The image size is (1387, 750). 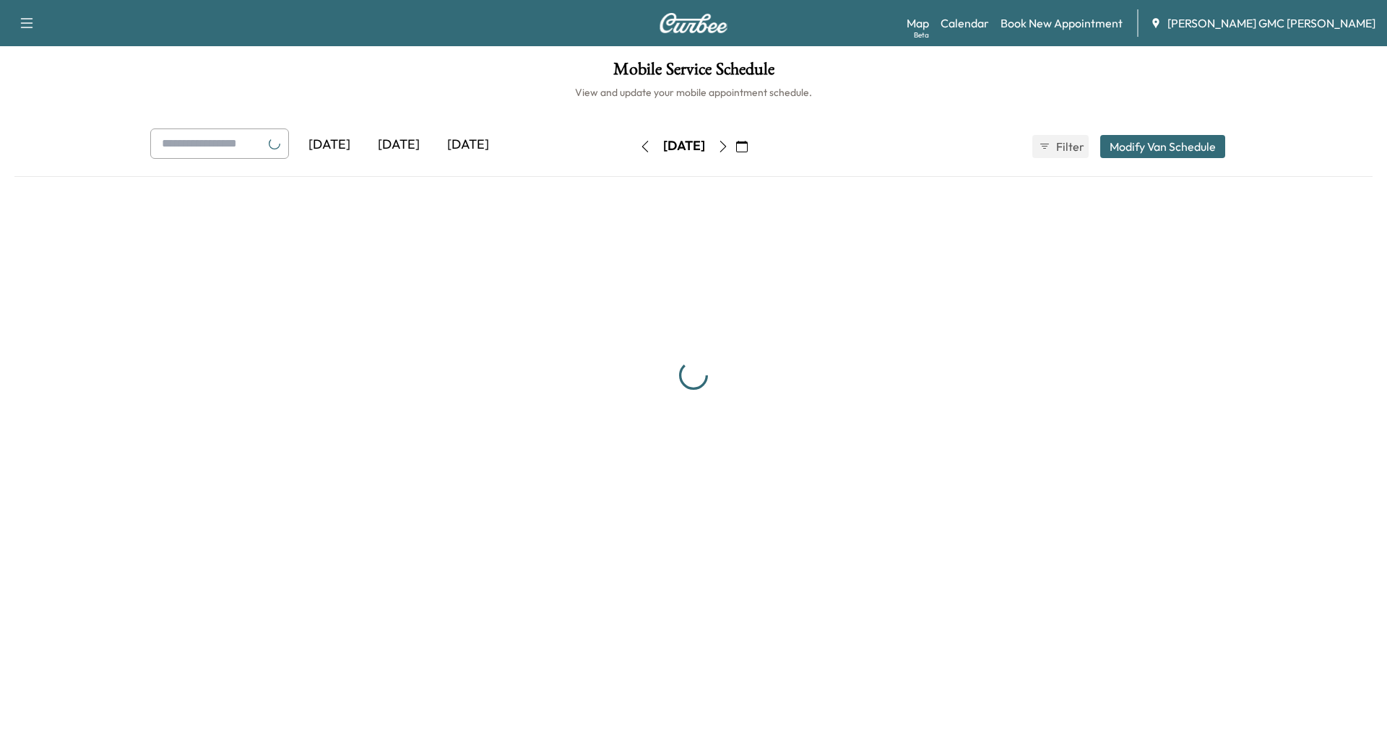 What do you see at coordinates (693, 92) in the screenshot?
I see `h6: View and update your mobile appointment schedule.` at bounding box center [693, 92].